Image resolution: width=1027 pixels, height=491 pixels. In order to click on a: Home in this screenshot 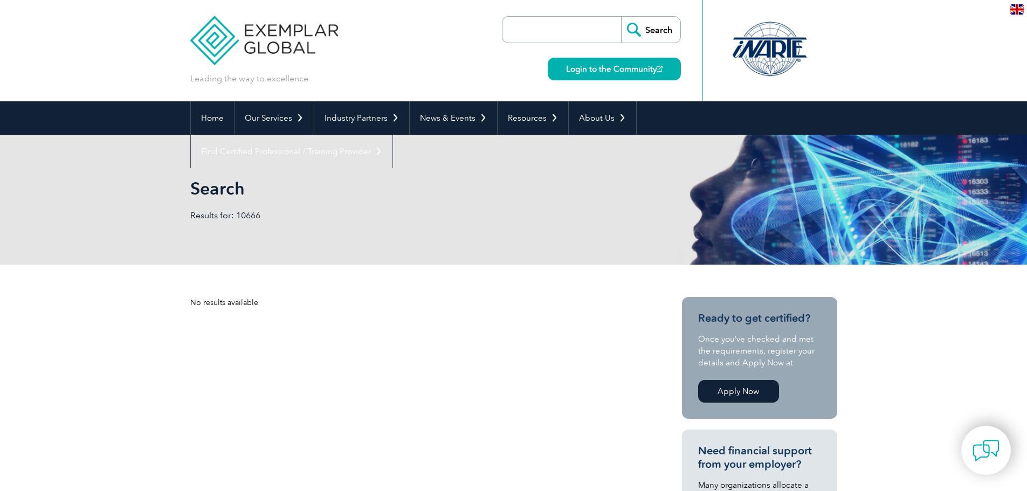, I will do `click(212, 118)`.